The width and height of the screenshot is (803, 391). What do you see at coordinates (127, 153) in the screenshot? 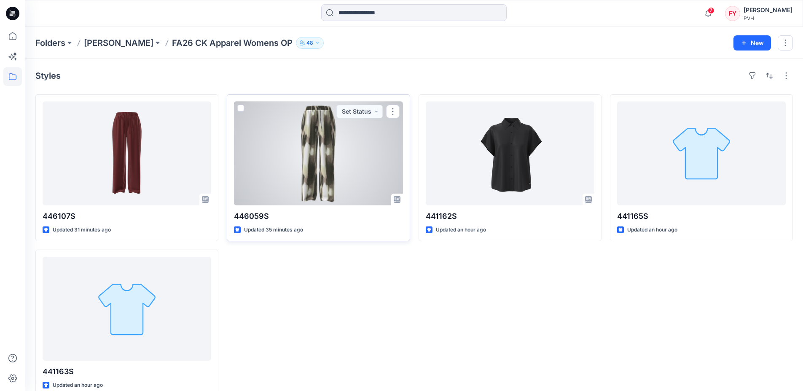
I see `a: 446107S` at bounding box center [127, 153].